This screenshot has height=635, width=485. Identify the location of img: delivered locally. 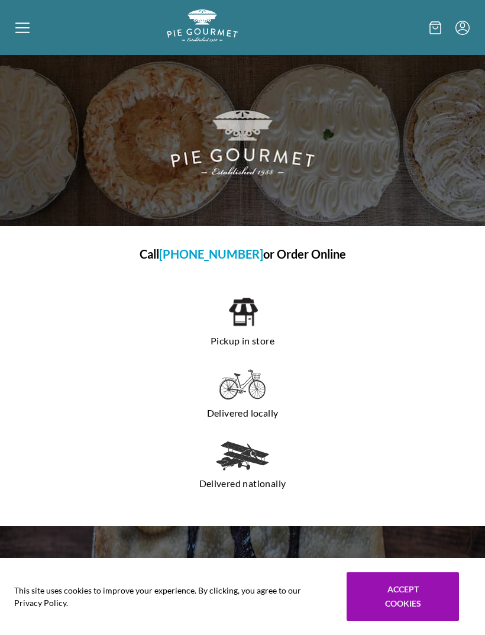
(243, 385).